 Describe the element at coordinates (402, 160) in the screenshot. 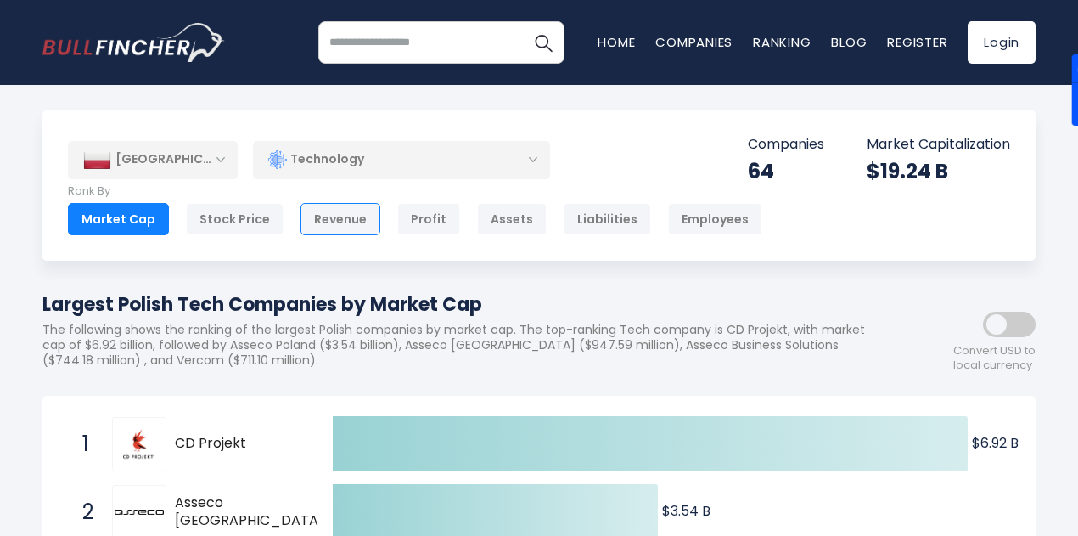

I see `div: Technology` at that location.